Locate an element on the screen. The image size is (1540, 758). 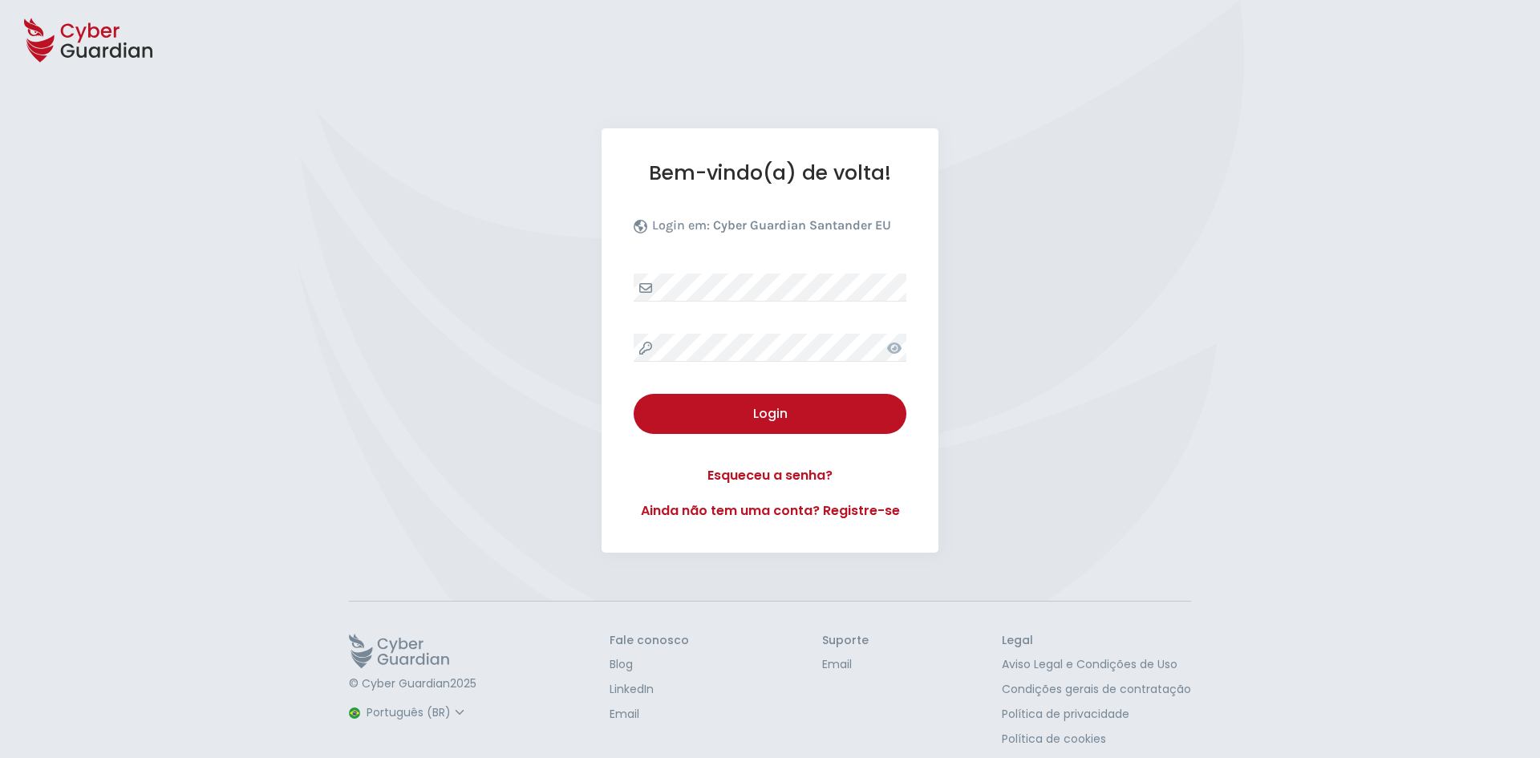
div: Login is located at coordinates (770, 414).